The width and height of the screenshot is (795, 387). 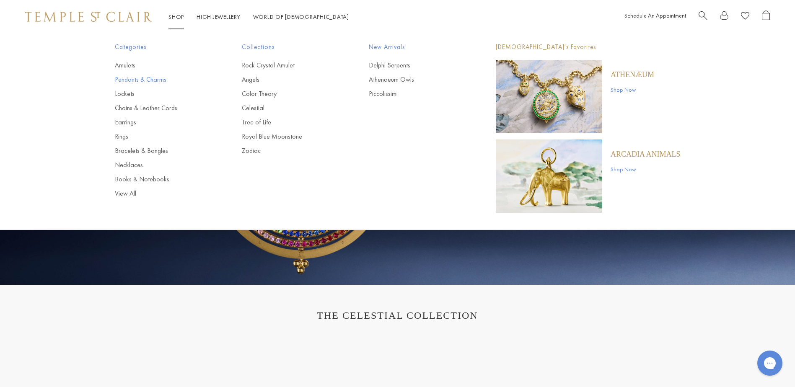 What do you see at coordinates (645, 154) in the screenshot?
I see `p: ARCADIA ANIMALS` at bounding box center [645, 154].